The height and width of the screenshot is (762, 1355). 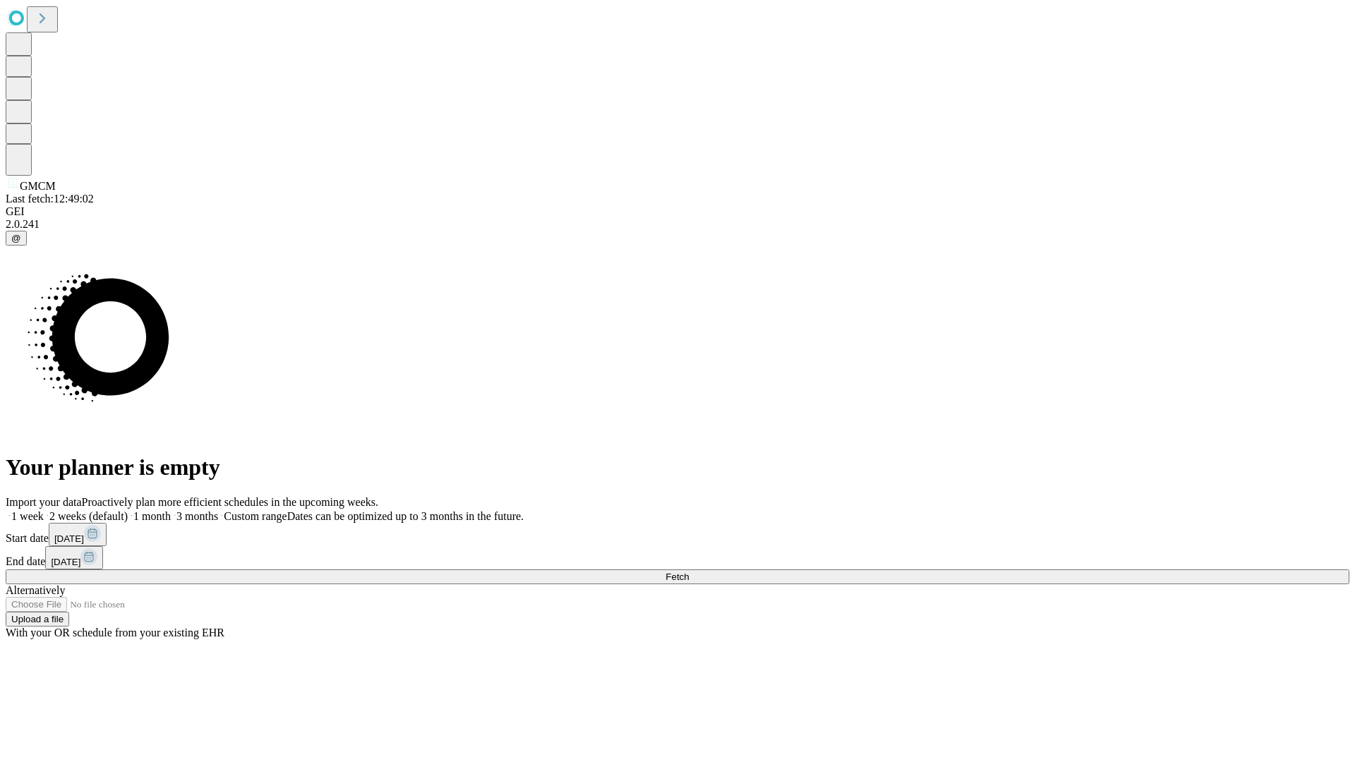 What do you see at coordinates (28, 516) in the screenshot?
I see `span: 1 week` at bounding box center [28, 516].